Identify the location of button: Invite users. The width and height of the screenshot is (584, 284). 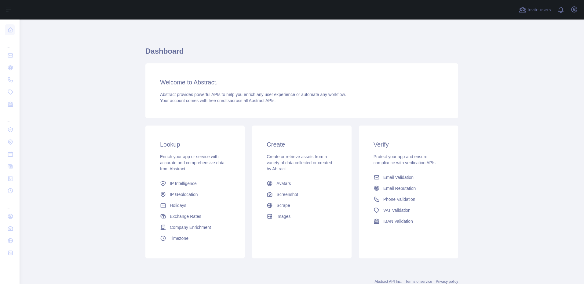
(534, 10).